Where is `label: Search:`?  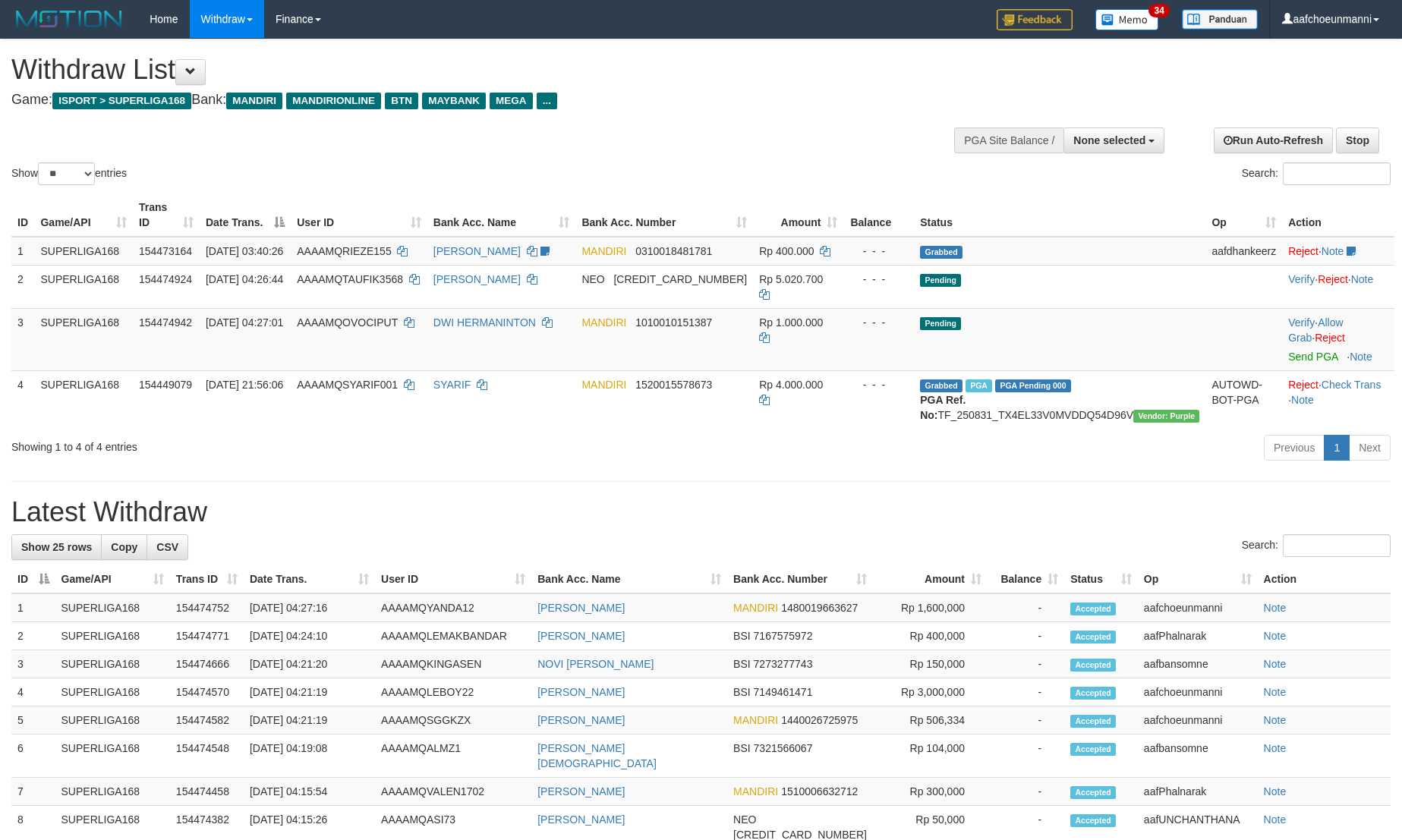
label: Search: is located at coordinates (1316, 174).